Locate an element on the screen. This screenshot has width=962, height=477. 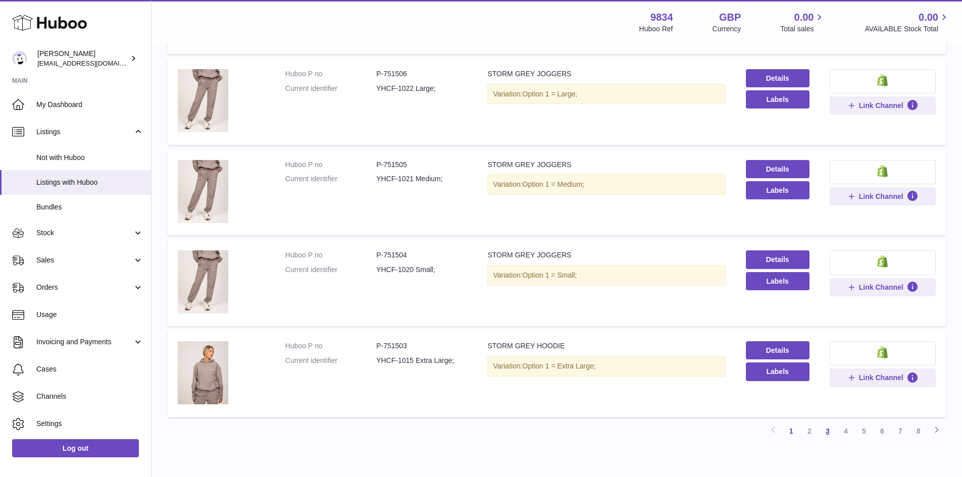
a: 3 is located at coordinates (828, 431).